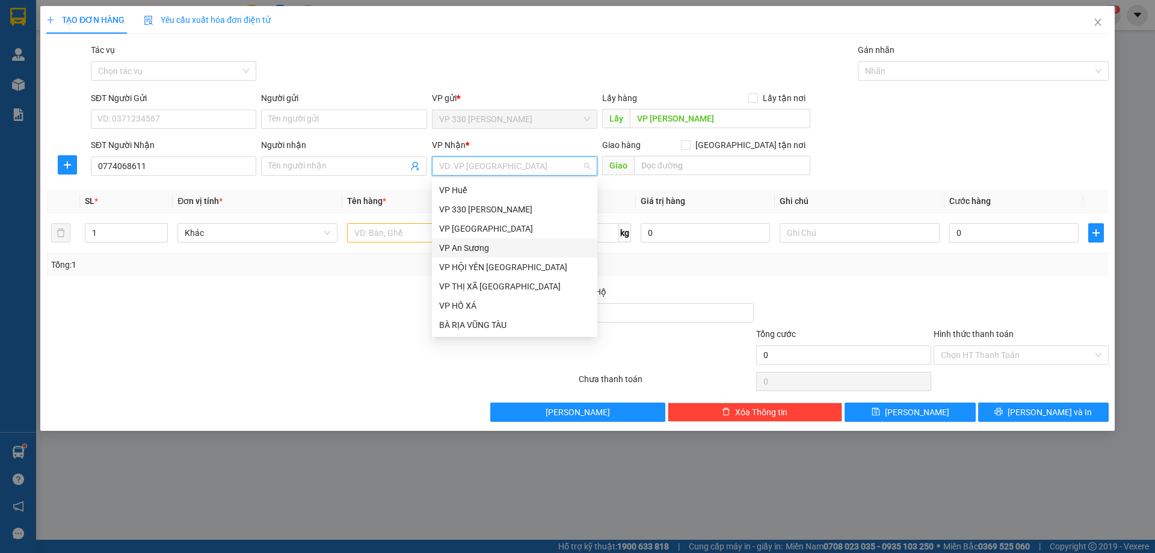 The height and width of the screenshot is (553, 1155). What do you see at coordinates (19, 52) in the screenshot?
I see `span: DĐ:` at bounding box center [19, 52].